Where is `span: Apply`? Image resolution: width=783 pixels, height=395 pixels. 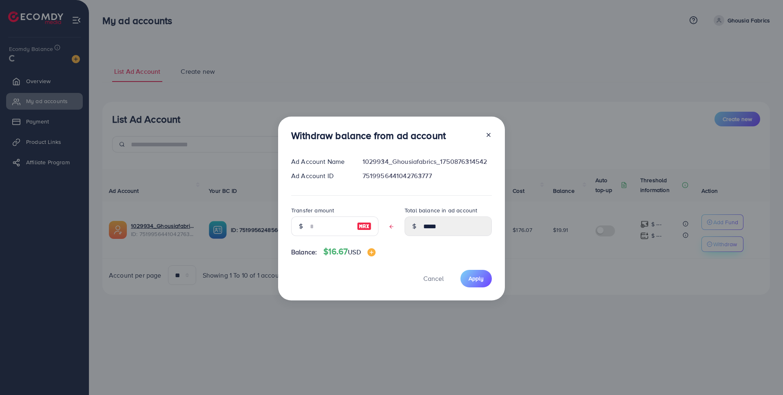 span: Apply is located at coordinates (476, 279).